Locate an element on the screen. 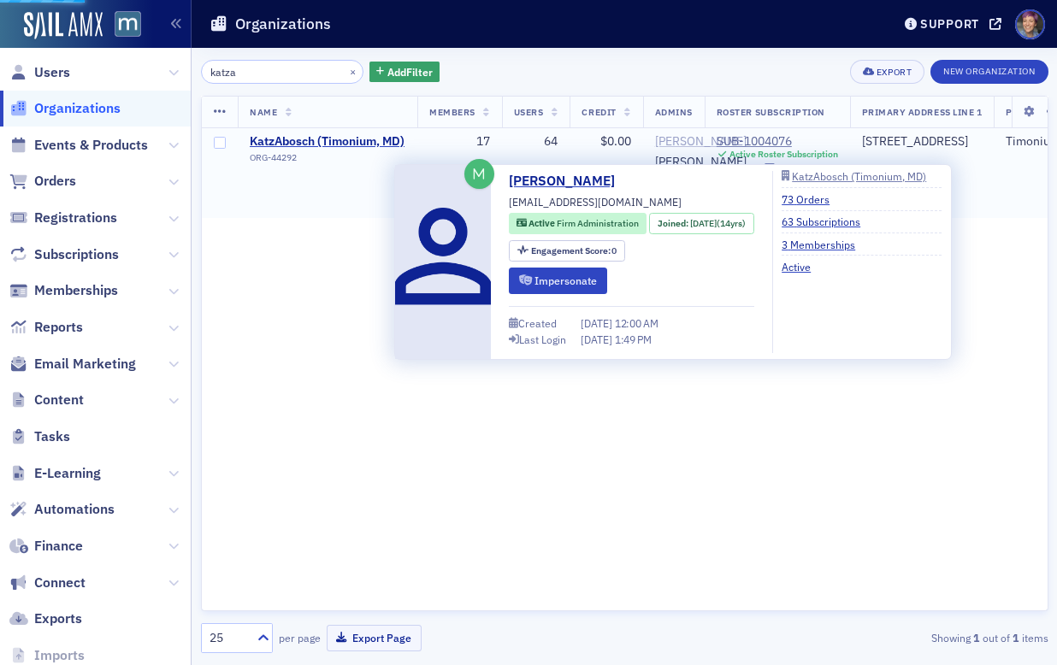  span: Tasks is located at coordinates (52, 437).